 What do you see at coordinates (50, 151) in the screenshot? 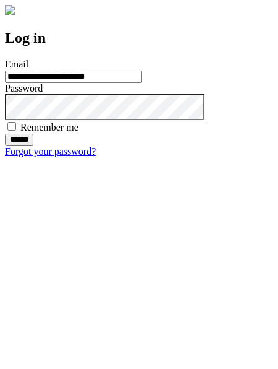
I see `a: Forgot your password?` at bounding box center [50, 151].